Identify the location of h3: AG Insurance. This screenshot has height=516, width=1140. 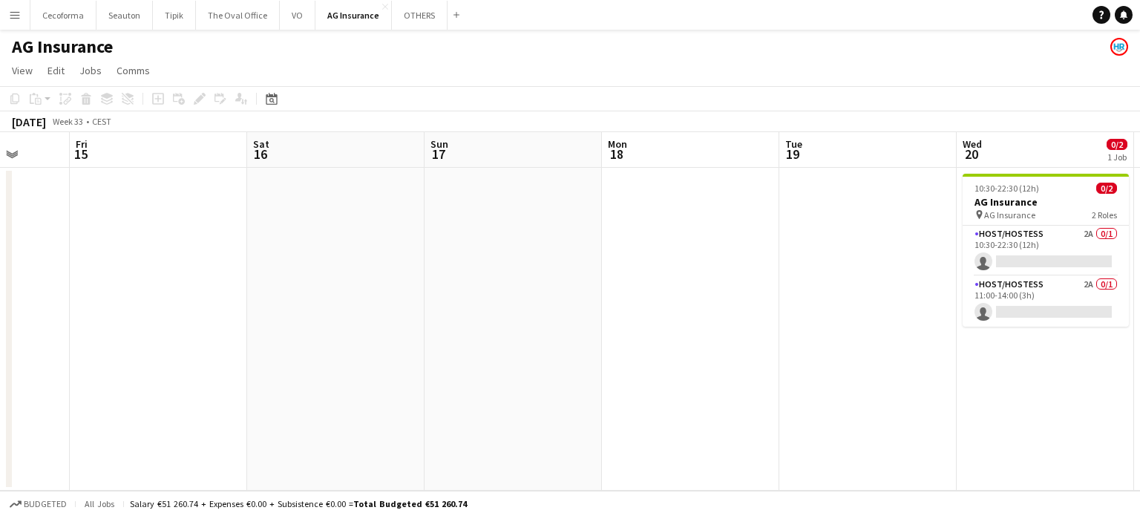
(1046, 202).